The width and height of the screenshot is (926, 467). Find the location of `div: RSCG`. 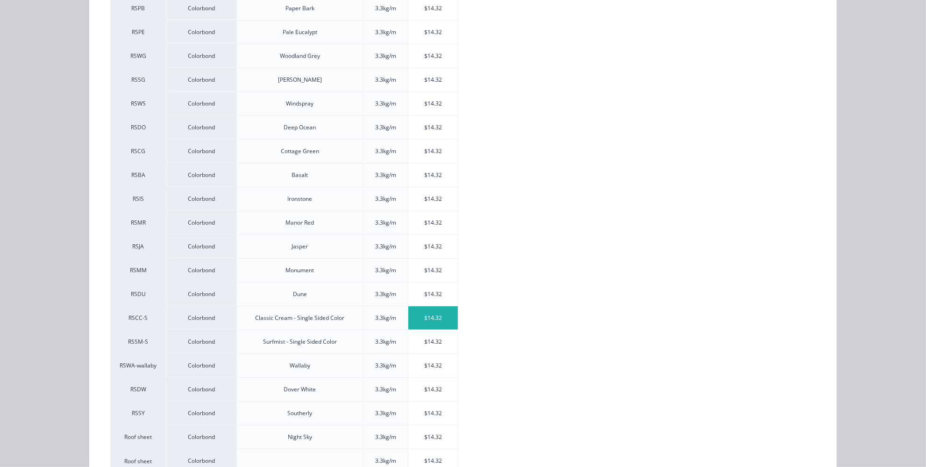

div: RSCG is located at coordinates (138, 151).